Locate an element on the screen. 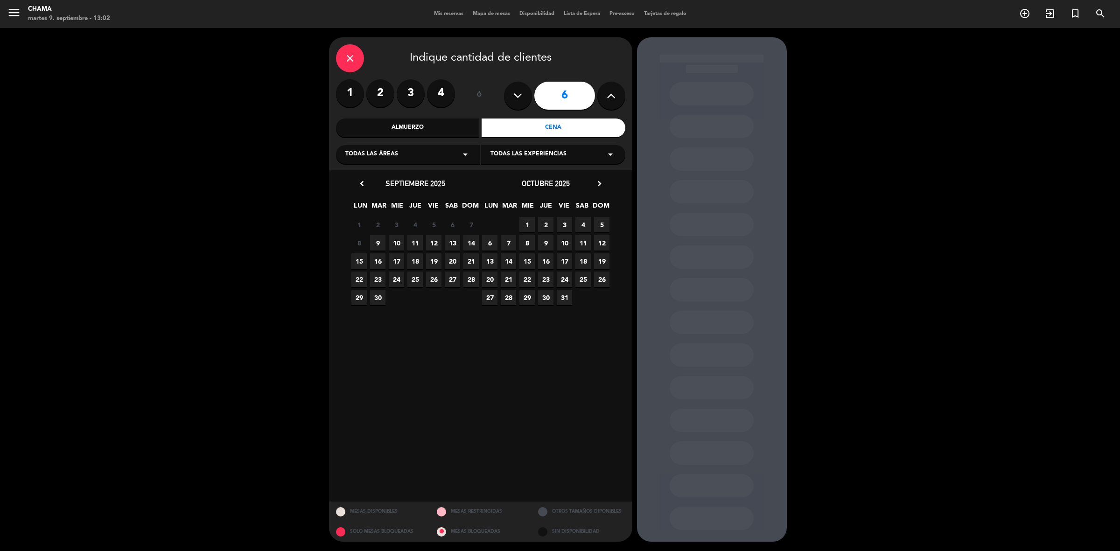  div: CHAMA is located at coordinates (69, 9).